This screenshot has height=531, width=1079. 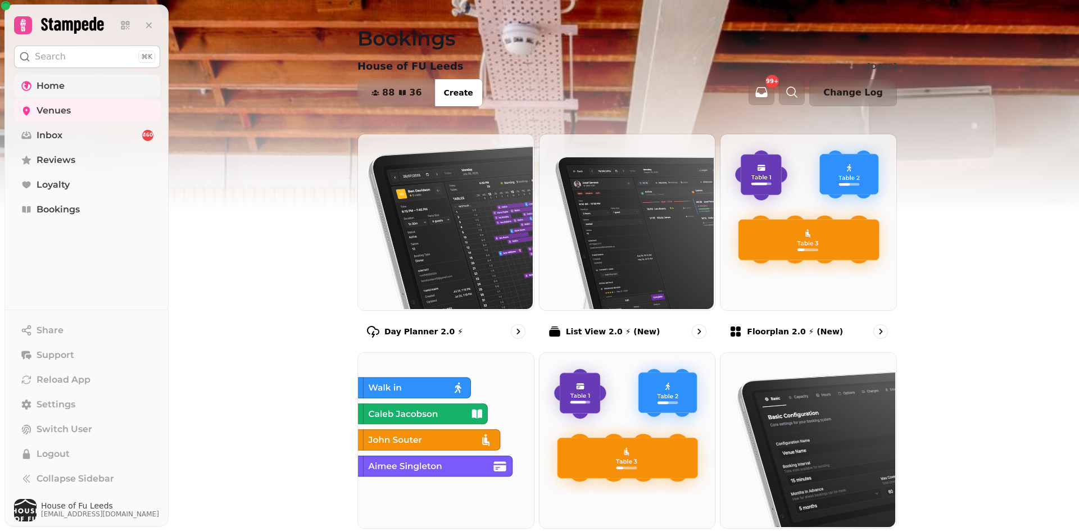 I want to click on img: User avatar, so click(x=25, y=510).